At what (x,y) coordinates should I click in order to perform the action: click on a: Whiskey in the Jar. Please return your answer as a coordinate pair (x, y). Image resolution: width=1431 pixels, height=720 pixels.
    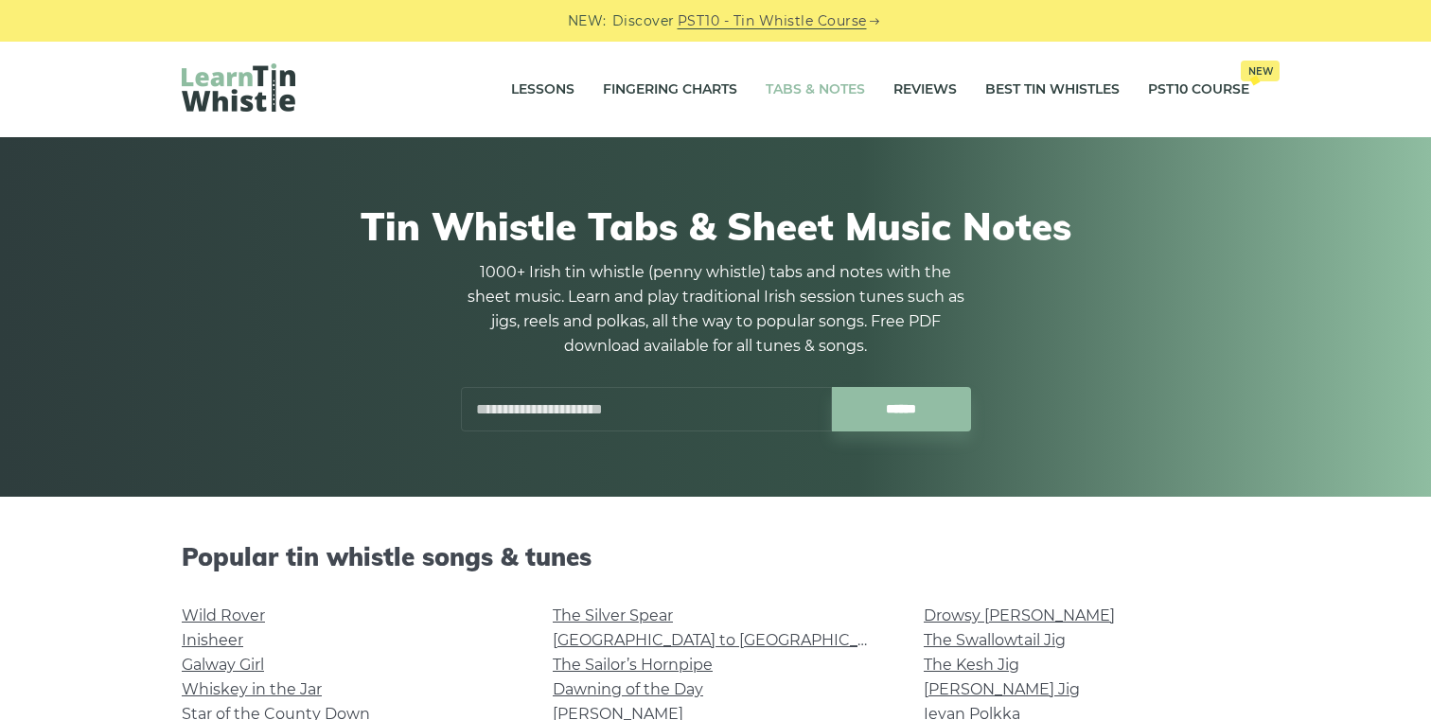
    Looking at the image, I should click on (252, 689).